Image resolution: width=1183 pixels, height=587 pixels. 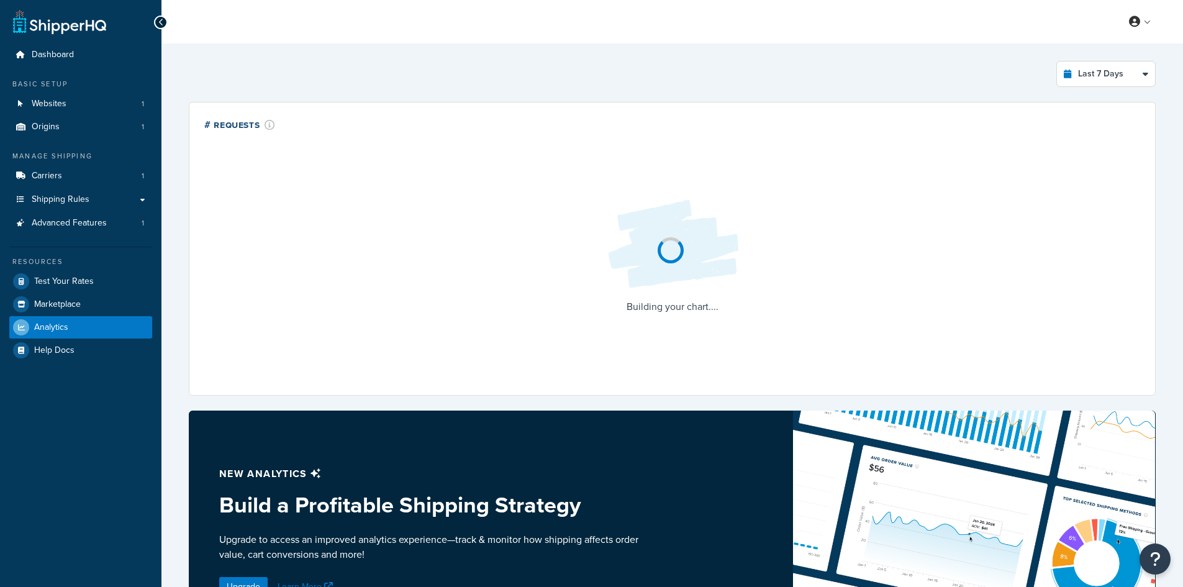 I want to click on a: Shipping Rules, so click(x=81, y=199).